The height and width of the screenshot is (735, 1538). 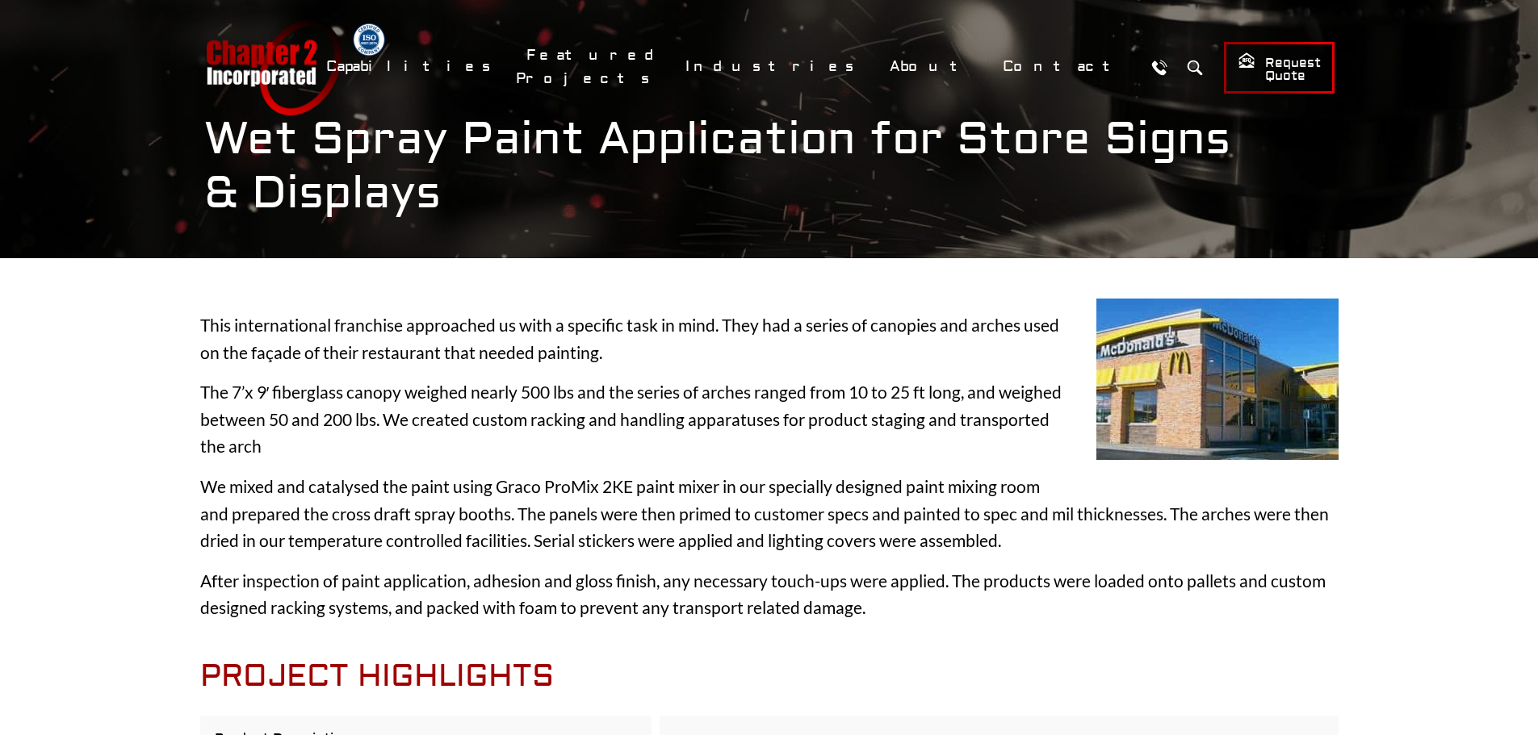 I want to click on a: Request Quote, so click(x=1279, y=68).